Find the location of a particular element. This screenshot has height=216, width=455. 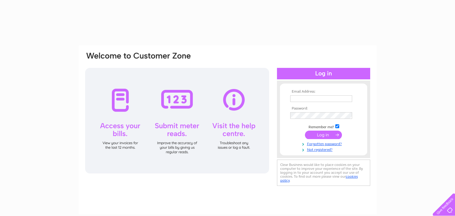

input: Submit is located at coordinates (324, 135).